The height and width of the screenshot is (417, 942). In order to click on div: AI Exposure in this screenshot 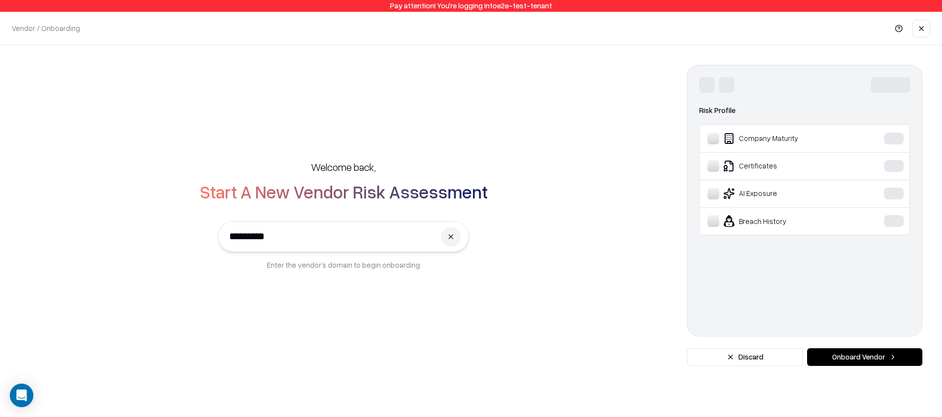, I will do `click(781, 193)`.